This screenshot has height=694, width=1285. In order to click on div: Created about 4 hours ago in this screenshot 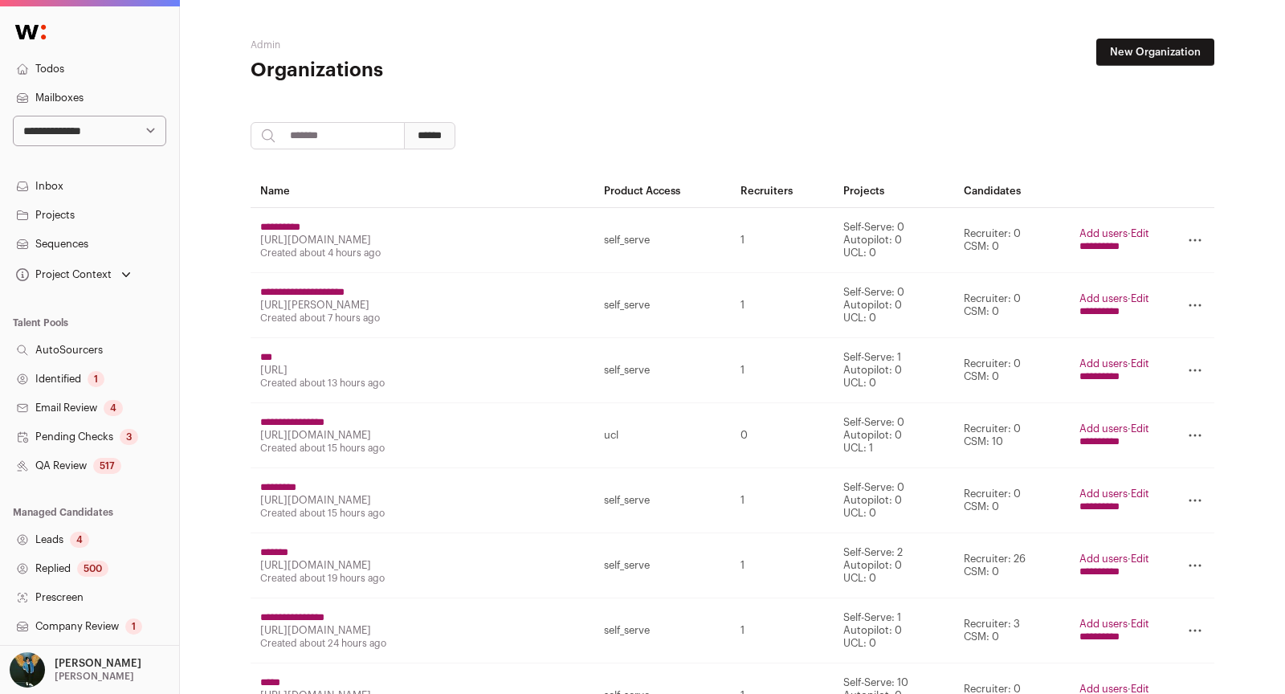, I will do `click(422, 253)`.